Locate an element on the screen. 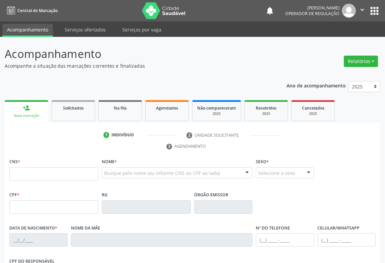 The image size is (385, 263). label: Nome da mãe is located at coordinates (85, 228).